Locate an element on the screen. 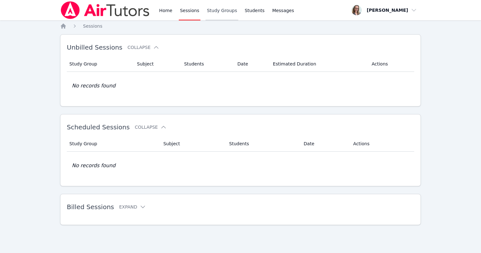 The height and width of the screenshot is (253, 481). nav: Breadcrumb is located at coordinates (240, 26).